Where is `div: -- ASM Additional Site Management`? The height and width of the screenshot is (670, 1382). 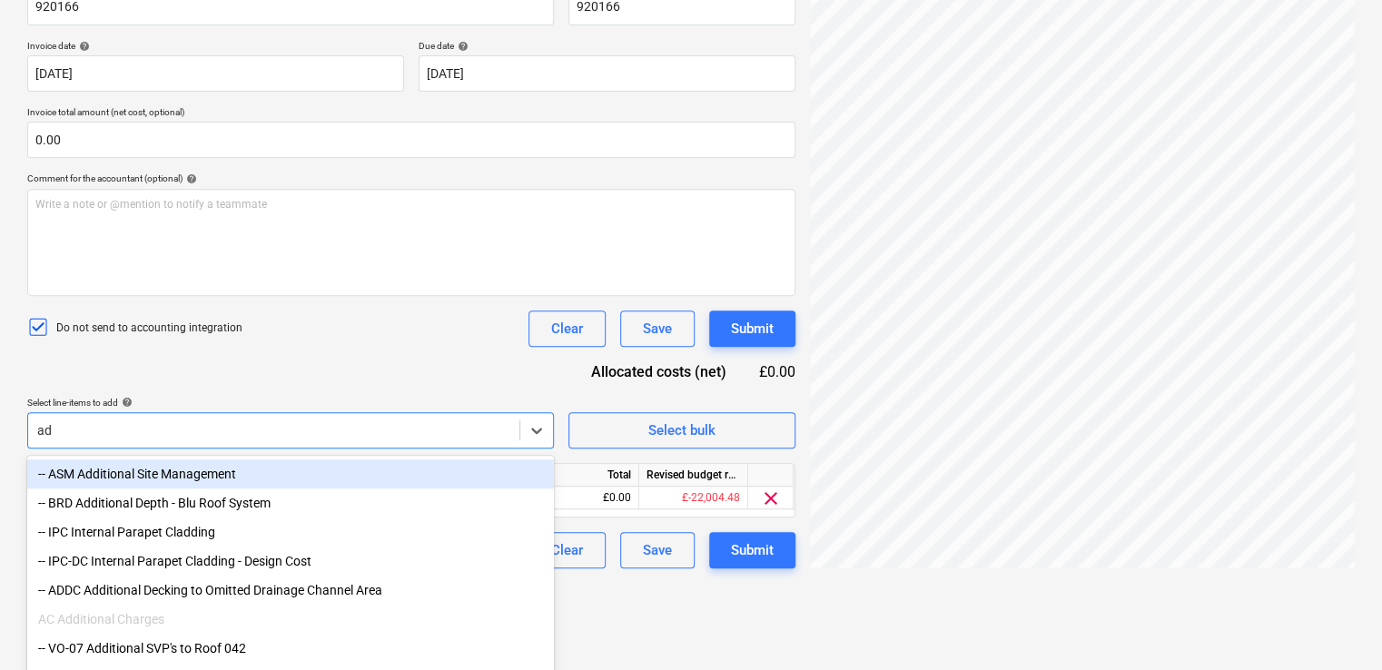 div: -- ASM Additional Site Management is located at coordinates (291, 474).